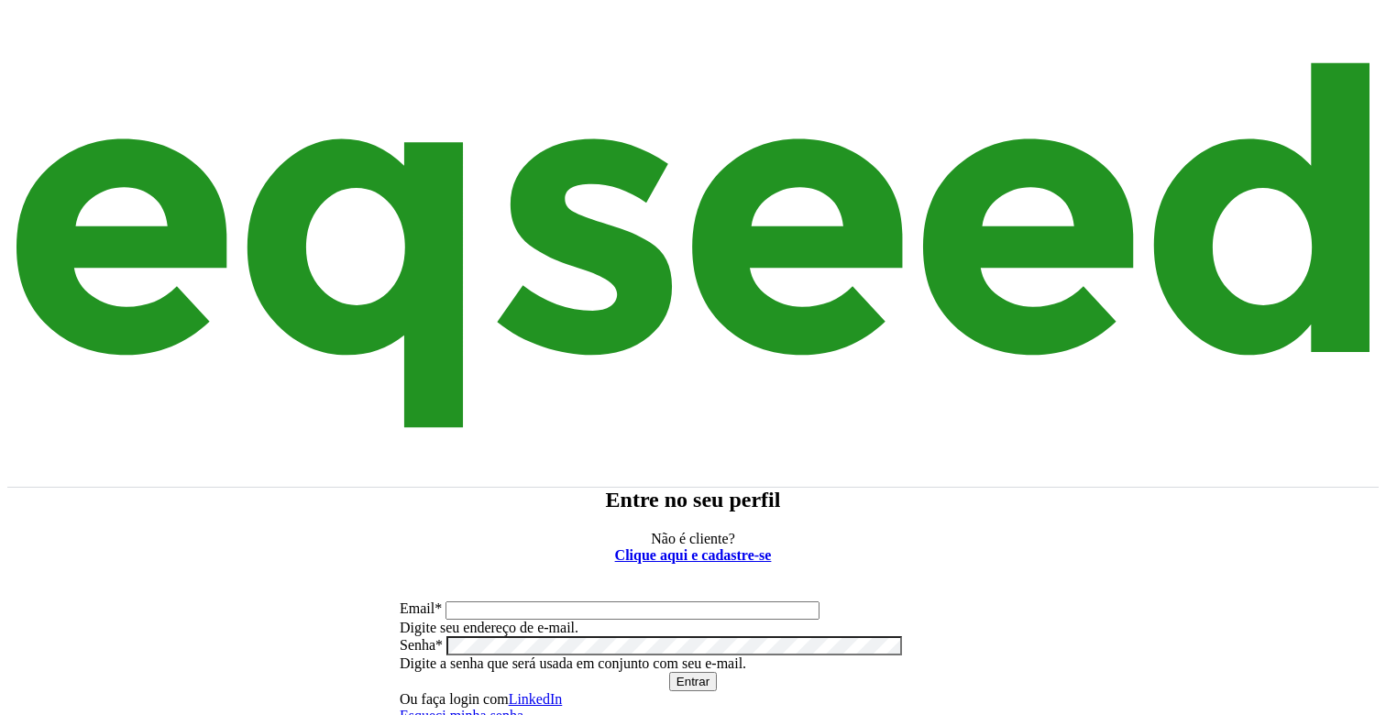  What do you see at coordinates (693, 681) in the screenshot?
I see `button: Entrar` at bounding box center [693, 681].